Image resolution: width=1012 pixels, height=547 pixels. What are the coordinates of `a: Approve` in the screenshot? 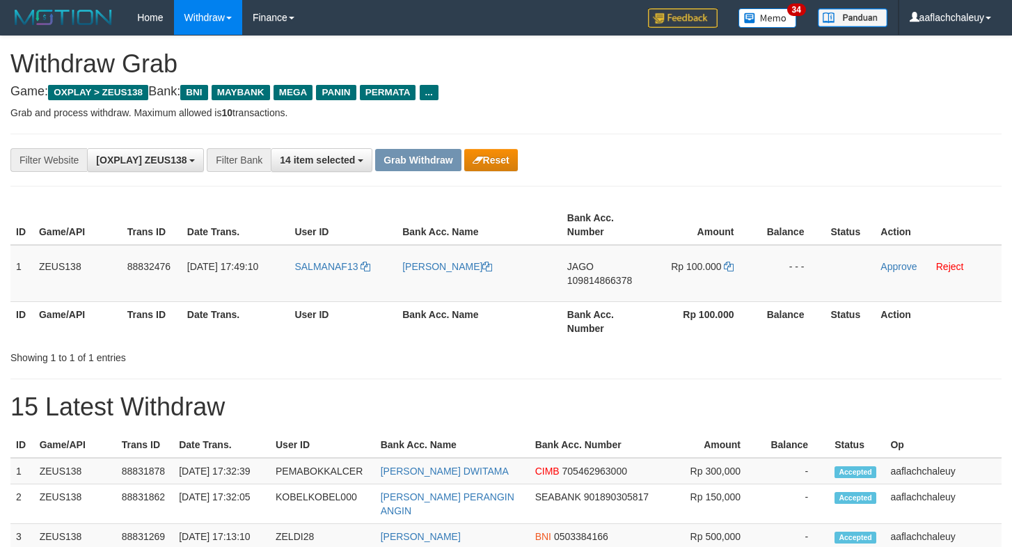 It's located at (898, 267).